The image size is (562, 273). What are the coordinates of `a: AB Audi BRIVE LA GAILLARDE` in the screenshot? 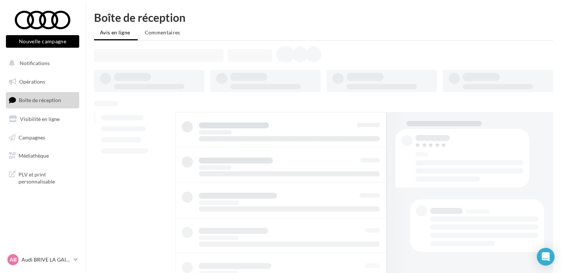 It's located at (43, 260).